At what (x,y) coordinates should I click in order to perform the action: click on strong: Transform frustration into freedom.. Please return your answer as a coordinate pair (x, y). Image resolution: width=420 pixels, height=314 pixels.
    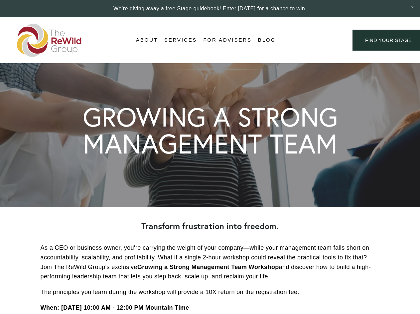
    Looking at the image, I should click on (210, 226).